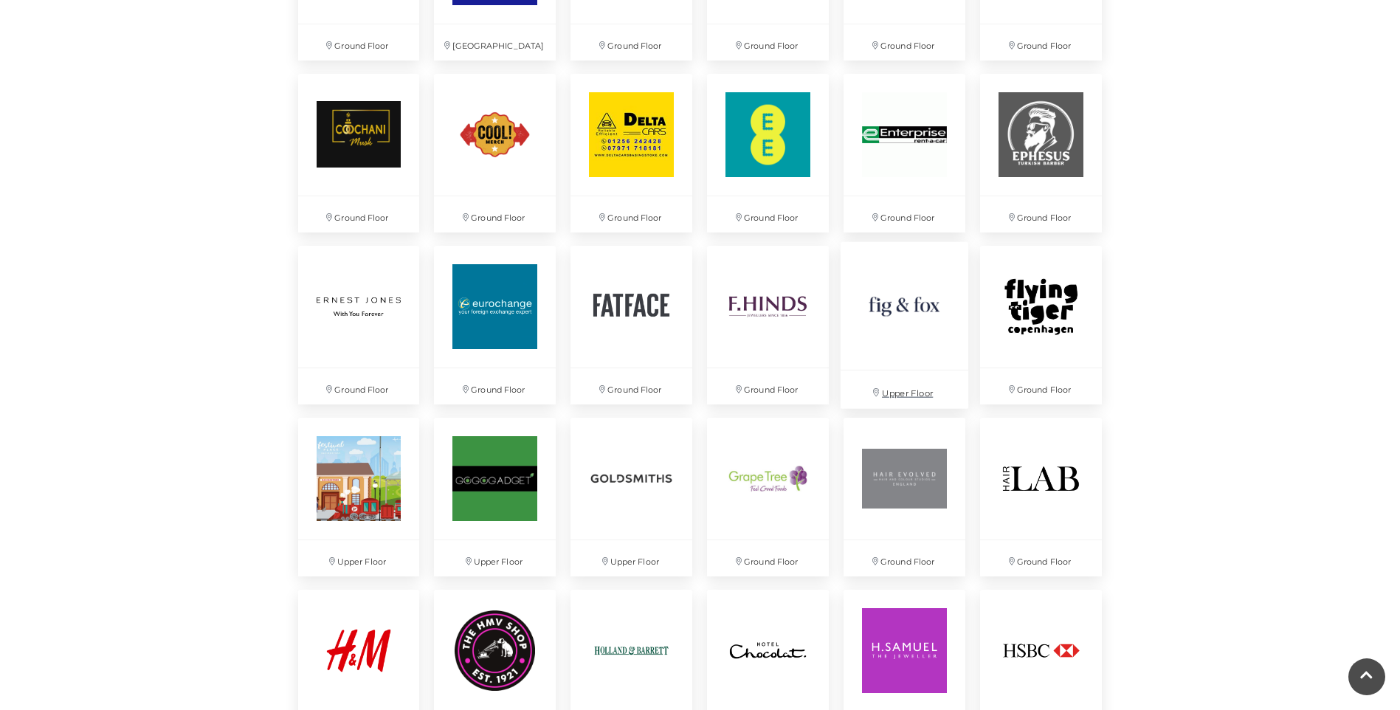  I want to click on img: Hair Evolved at Festival Place, Basingstoke, so click(904, 478).